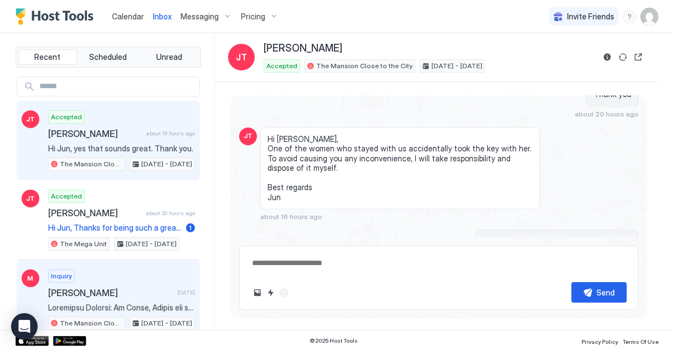 The image size is (674, 351). Describe the element at coordinates (600, 340) in the screenshot. I see `a: Privacy Policy` at that location.